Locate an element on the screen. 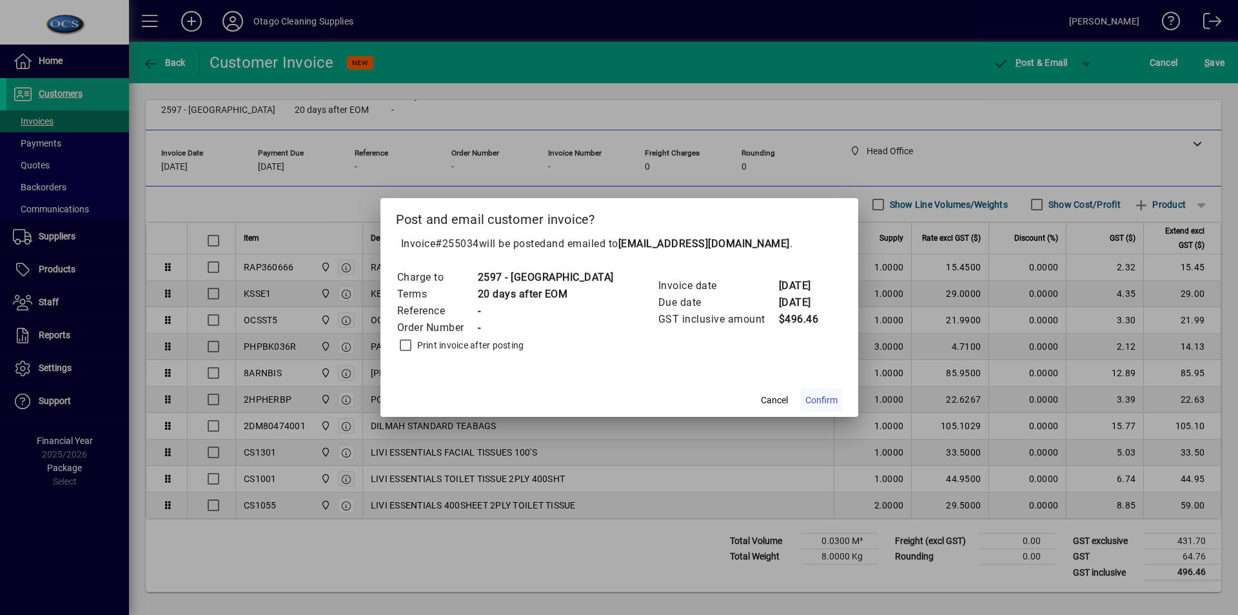  h2: Post and email customer invoice? is located at coordinates (619, 217).